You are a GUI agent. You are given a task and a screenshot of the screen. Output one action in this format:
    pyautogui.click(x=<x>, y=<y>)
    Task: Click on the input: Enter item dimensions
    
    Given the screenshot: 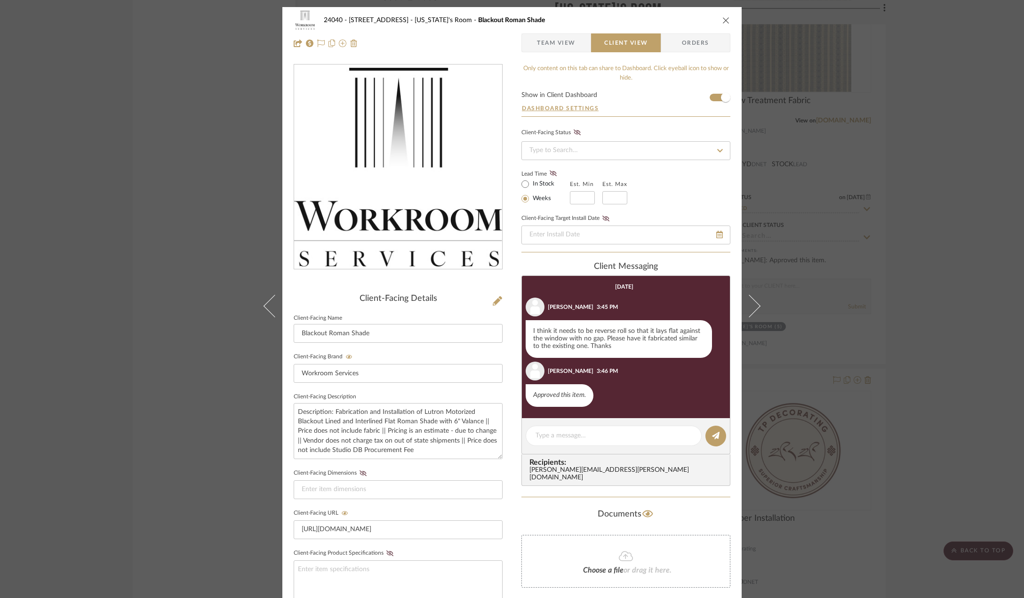 What is the action you would take?
    pyautogui.click(x=398, y=489)
    